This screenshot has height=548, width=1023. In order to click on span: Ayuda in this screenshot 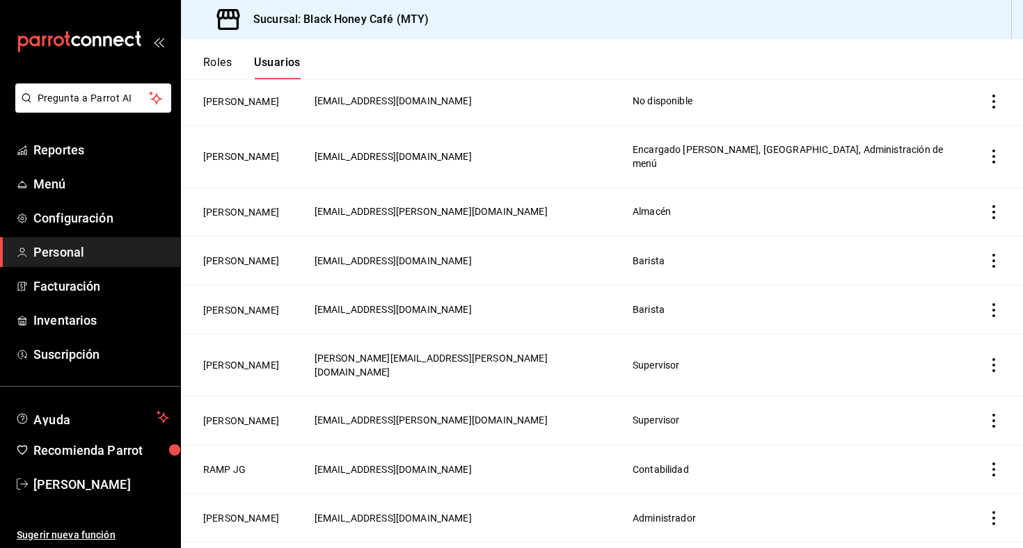, I will do `click(92, 418)`.